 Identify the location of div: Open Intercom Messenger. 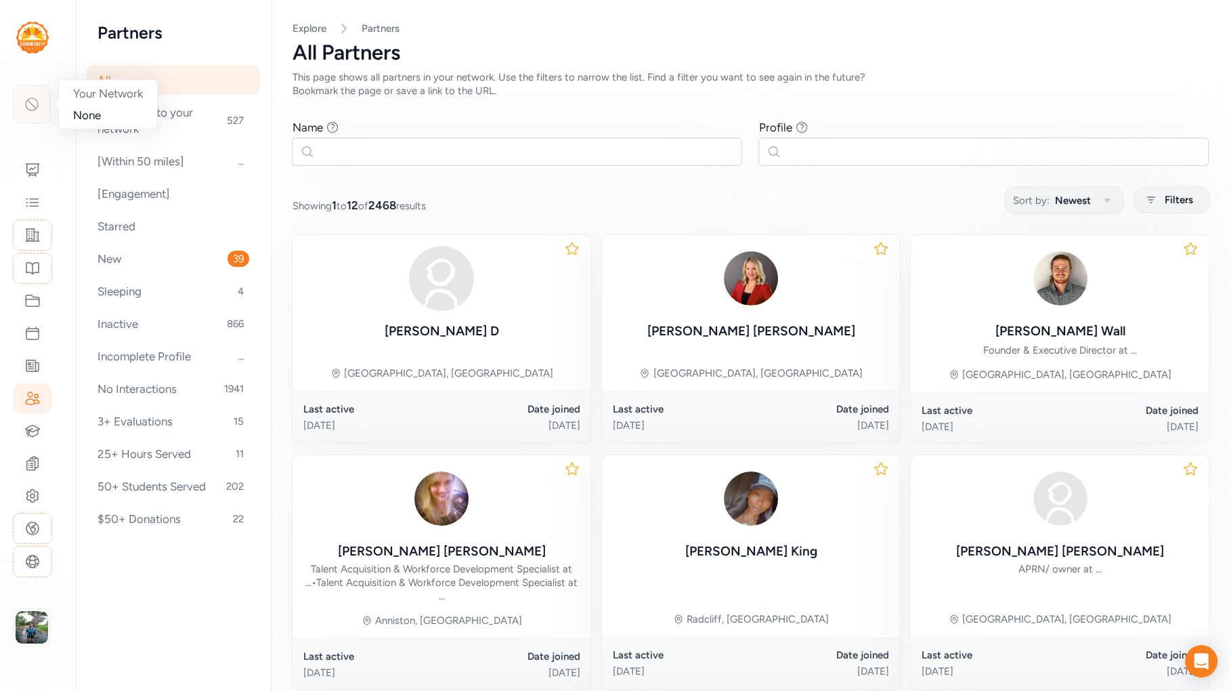
(1201, 661).